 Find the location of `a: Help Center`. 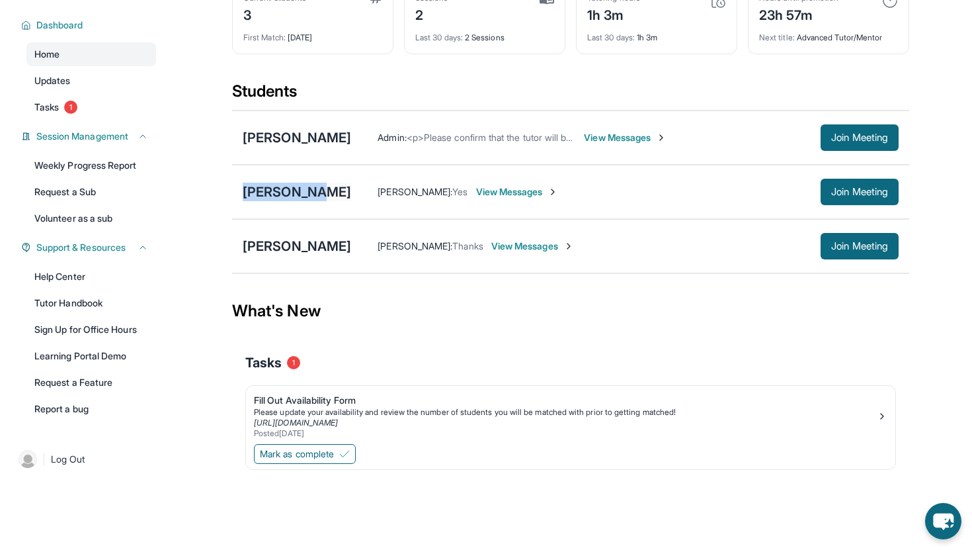

a: Help Center is located at coordinates (91, 276).